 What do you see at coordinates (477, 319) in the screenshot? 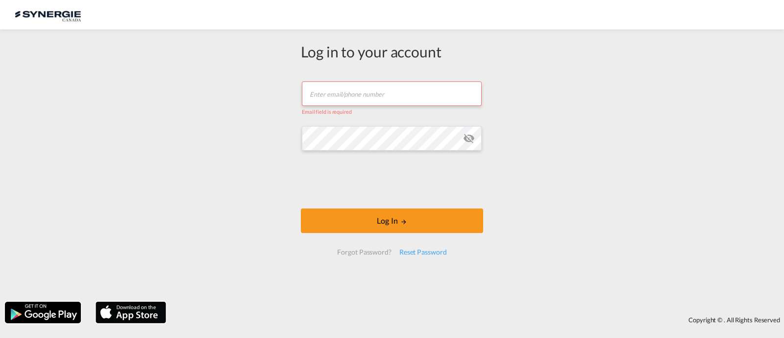
I see `div: Copyright © . All Rights Reserved` at bounding box center [477, 319].